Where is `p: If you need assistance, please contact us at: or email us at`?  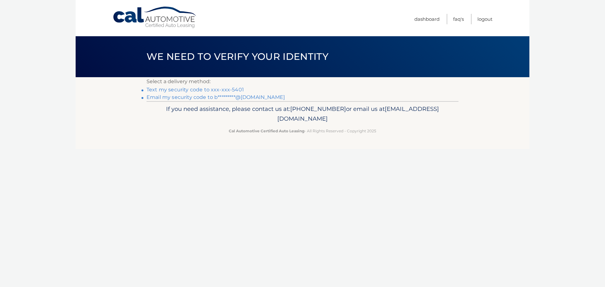
p: If you need assistance, please contact us at: or email us at is located at coordinates (303, 114).